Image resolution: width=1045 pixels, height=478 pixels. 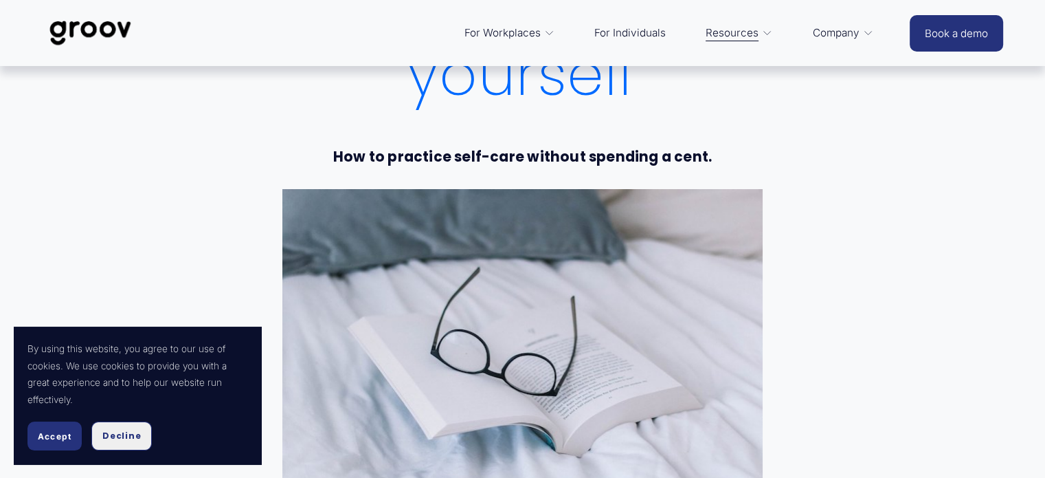 What do you see at coordinates (137, 395) in the screenshot?
I see `section: Cookie banner` at bounding box center [137, 395].